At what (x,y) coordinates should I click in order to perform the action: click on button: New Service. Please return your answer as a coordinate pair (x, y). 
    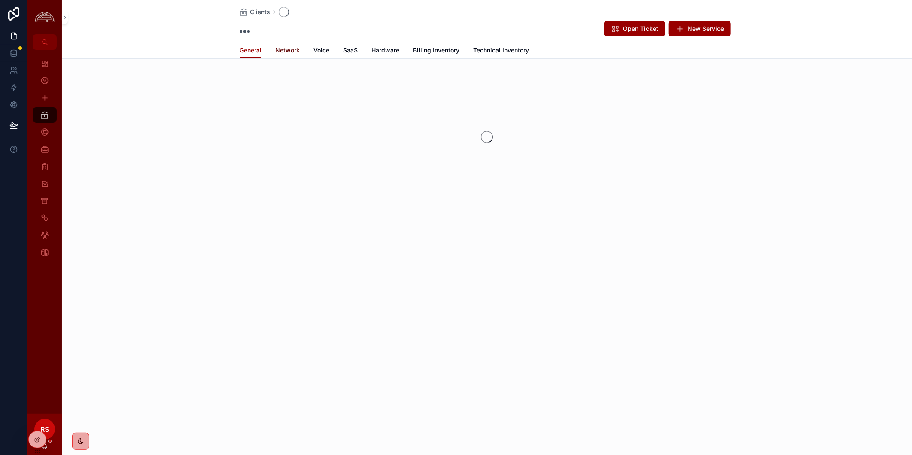
    Looking at the image, I should click on (700, 29).